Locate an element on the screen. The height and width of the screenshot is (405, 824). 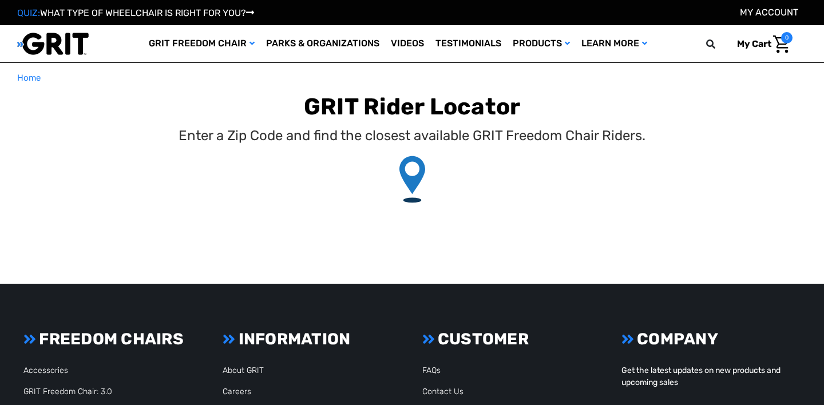
h3: COMPANY is located at coordinates (711, 340).